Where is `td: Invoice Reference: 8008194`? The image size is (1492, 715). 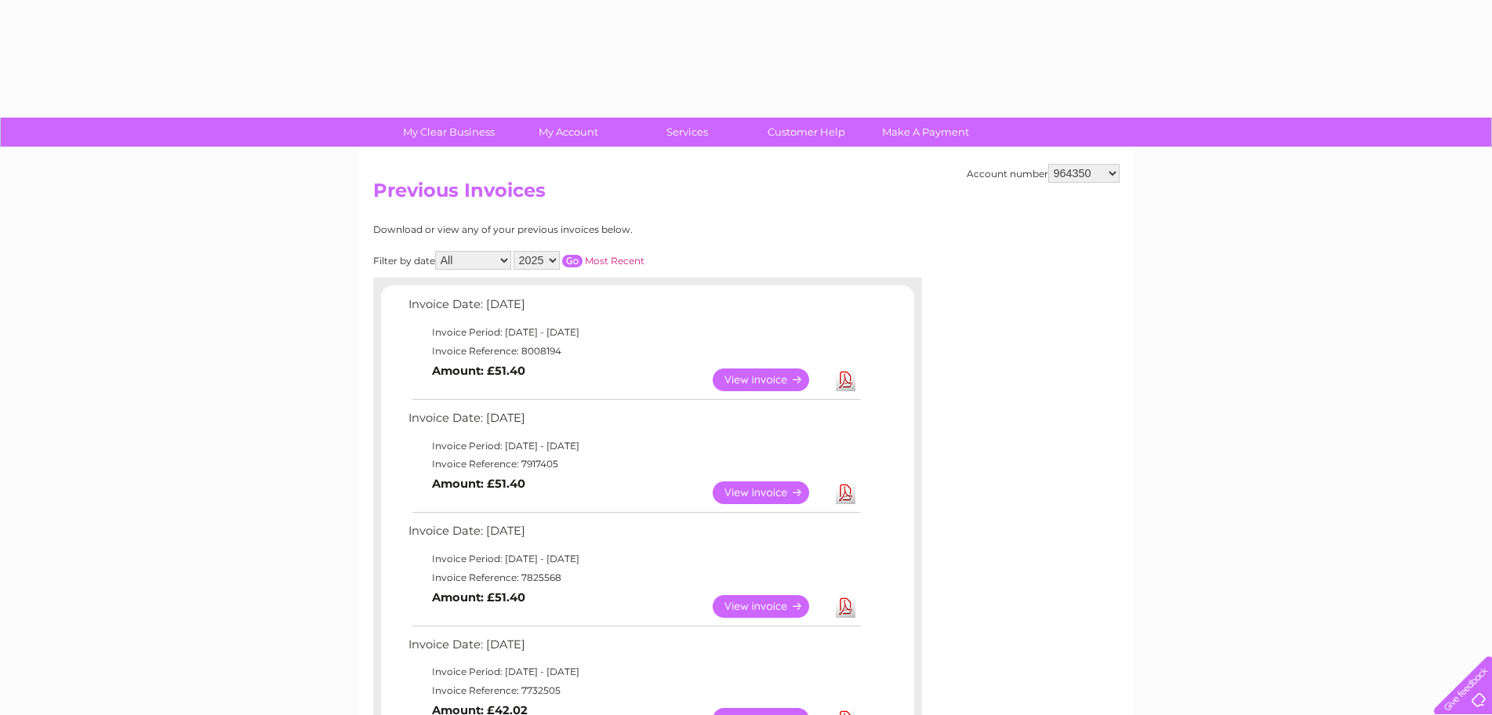 td: Invoice Reference: 8008194 is located at coordinates (634, 351).